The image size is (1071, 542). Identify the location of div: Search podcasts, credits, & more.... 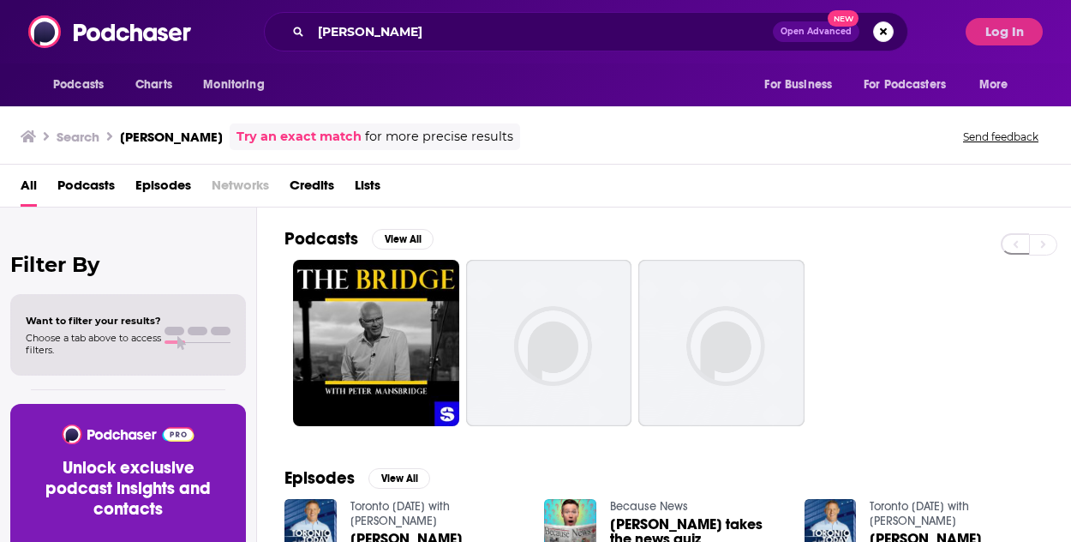
(586, 32).